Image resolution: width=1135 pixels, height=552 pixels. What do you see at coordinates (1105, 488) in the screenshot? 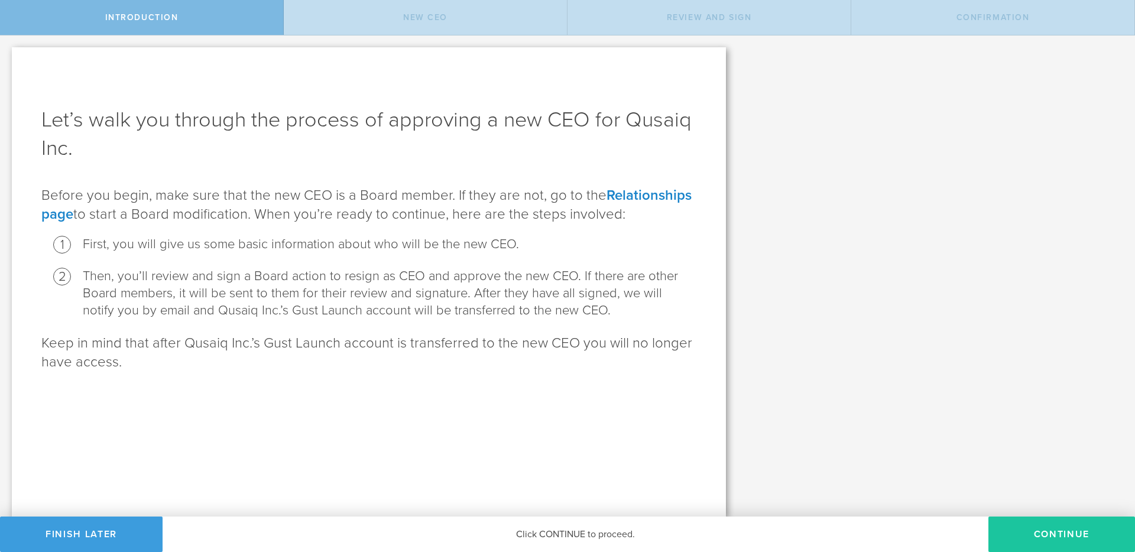
I see `div: Chat Widget` at bounding box center [1105, 488].